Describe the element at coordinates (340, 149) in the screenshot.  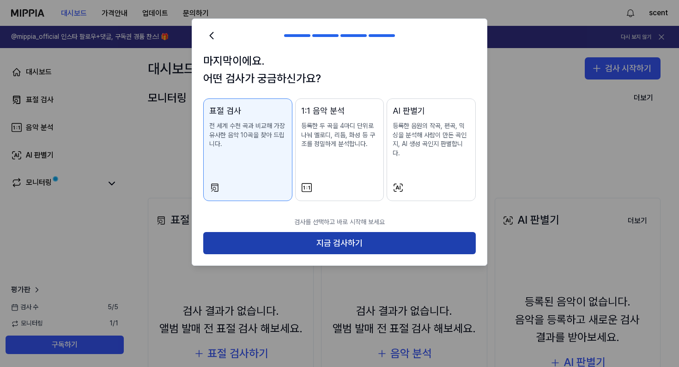
I see `button: 1:1 음악 분석등록한 두 곡을 4마디 단위로 나눠 멜로디, 리듬, 화성 등 구조를 정밀하게 분석합니다.` at that location.